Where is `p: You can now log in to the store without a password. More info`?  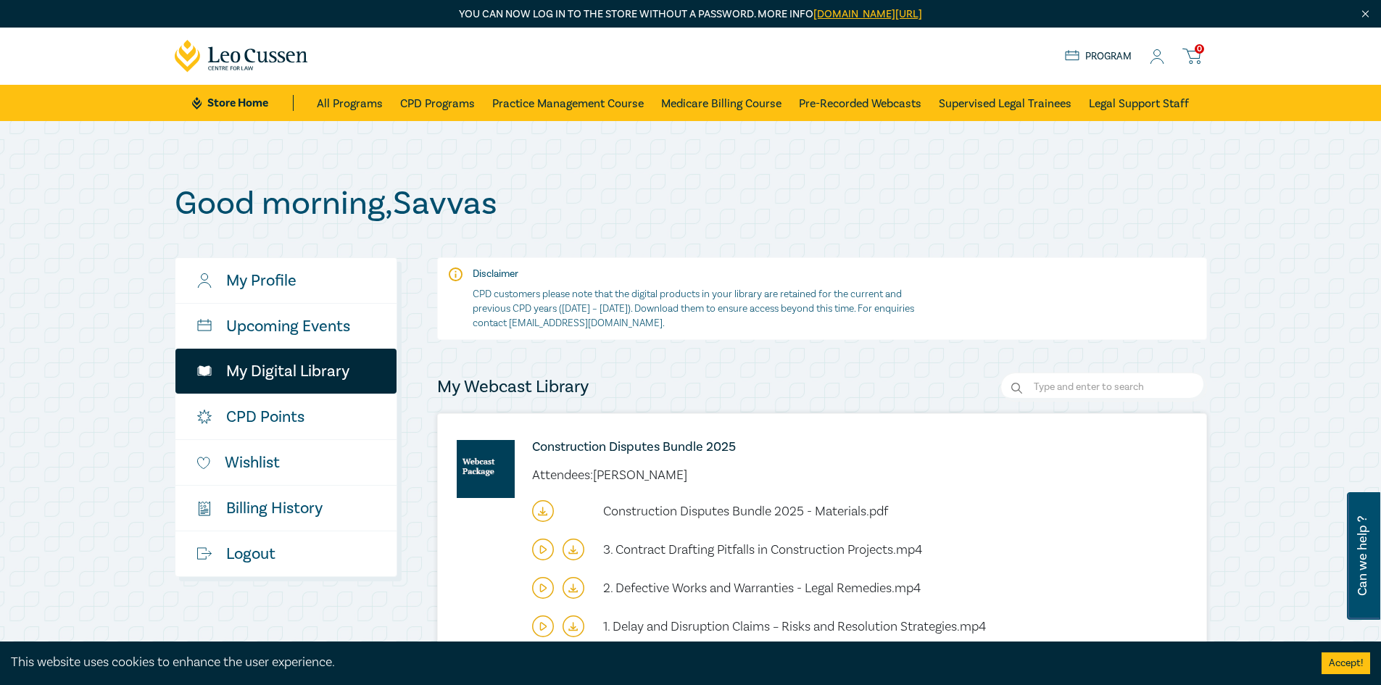 p: You can now log in to the store without a password. More info is located at coordinates (691, 14).